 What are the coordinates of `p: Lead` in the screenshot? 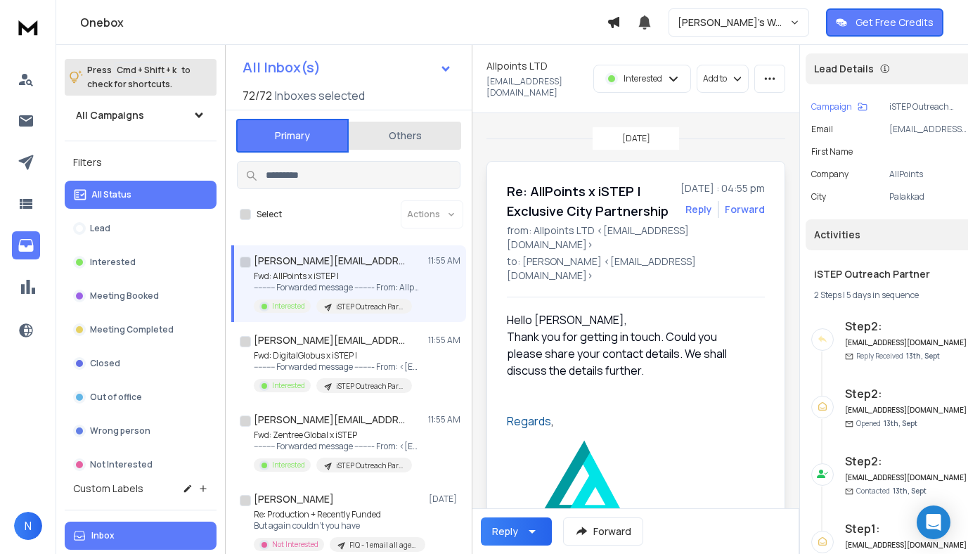 It's located at (100, 228).